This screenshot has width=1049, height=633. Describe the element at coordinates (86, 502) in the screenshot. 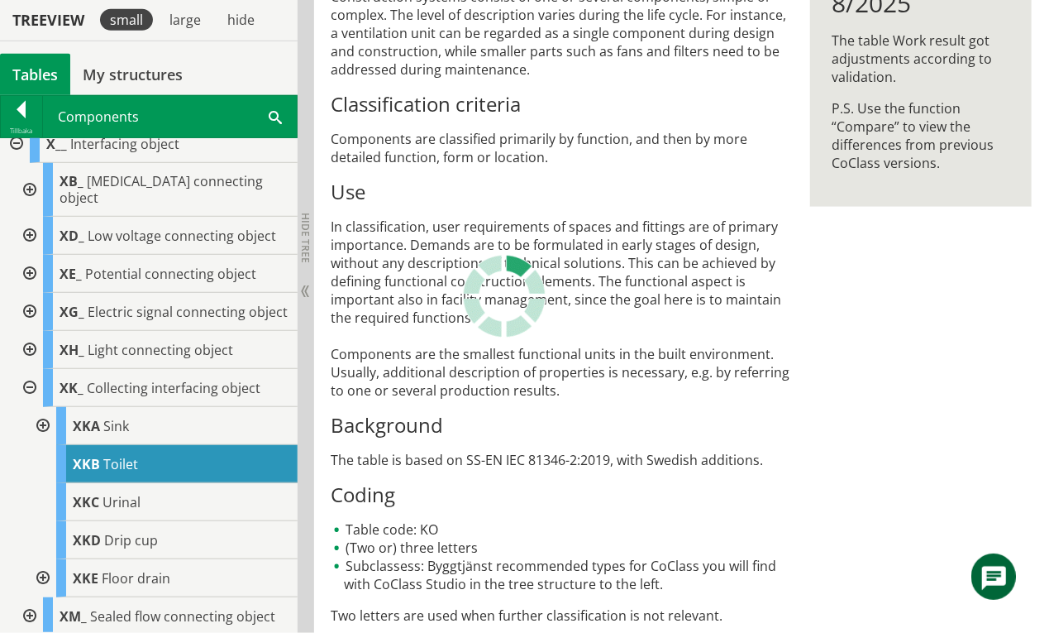

I see `span: XKC` at that location.